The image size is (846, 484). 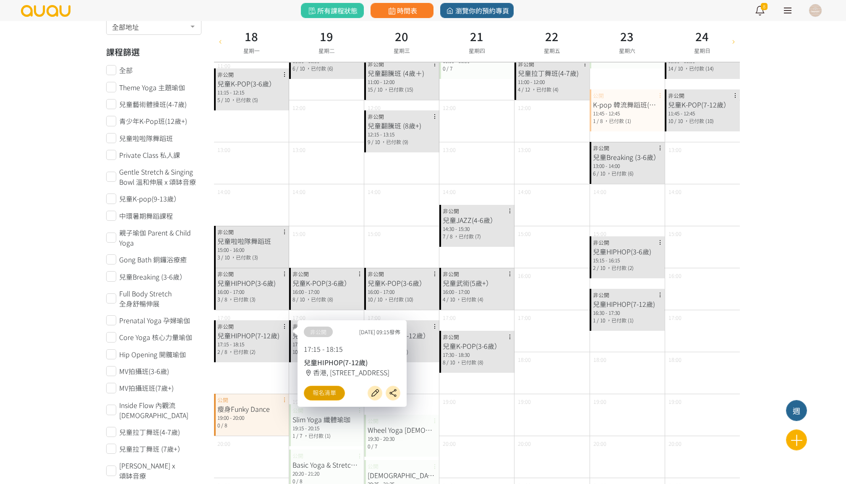 What do you see at coordinates (401, 438) in the screenshot?
I see `div: 19:30 - 20:30` at bounding box center [401, 438].